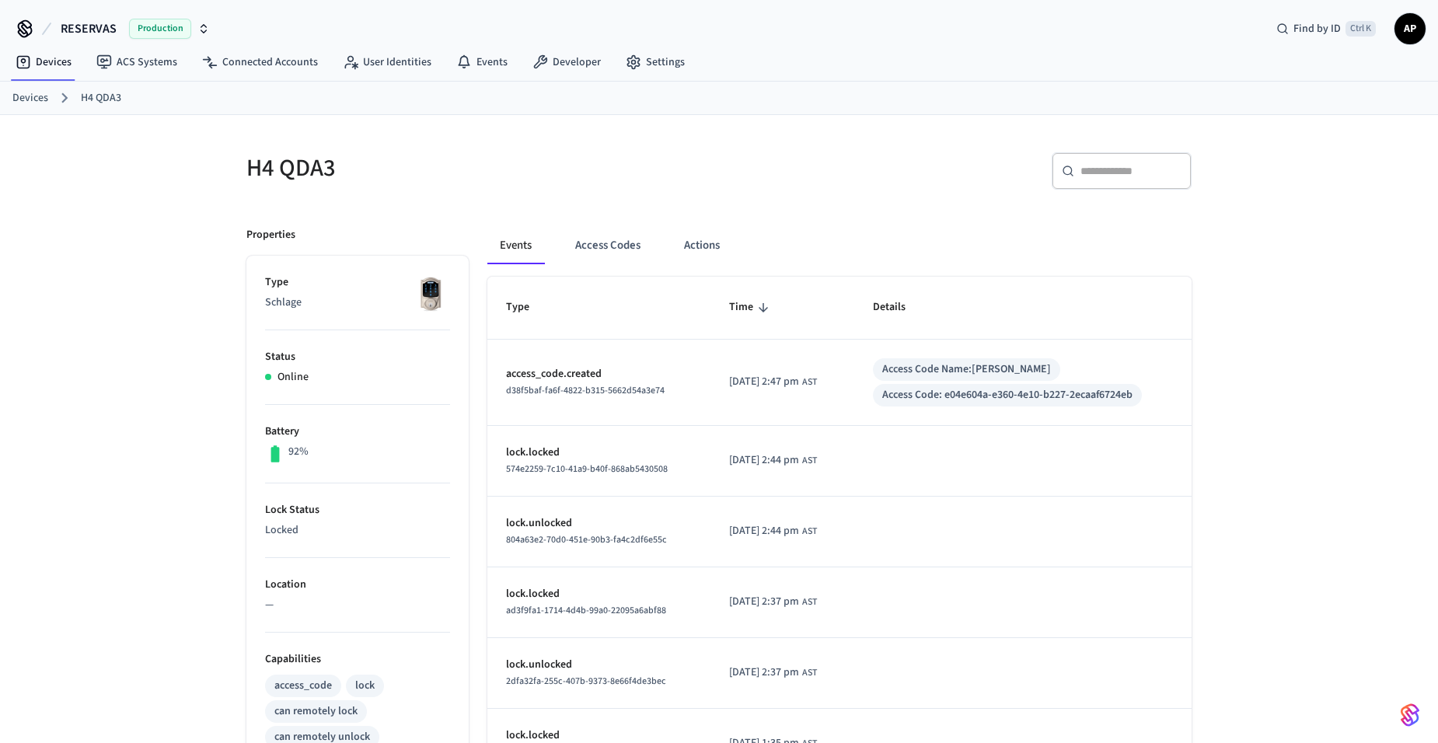 Image resolution: width=1438 pixels, height=743 pixels. I want to click on span: Details, so click(899, 307).